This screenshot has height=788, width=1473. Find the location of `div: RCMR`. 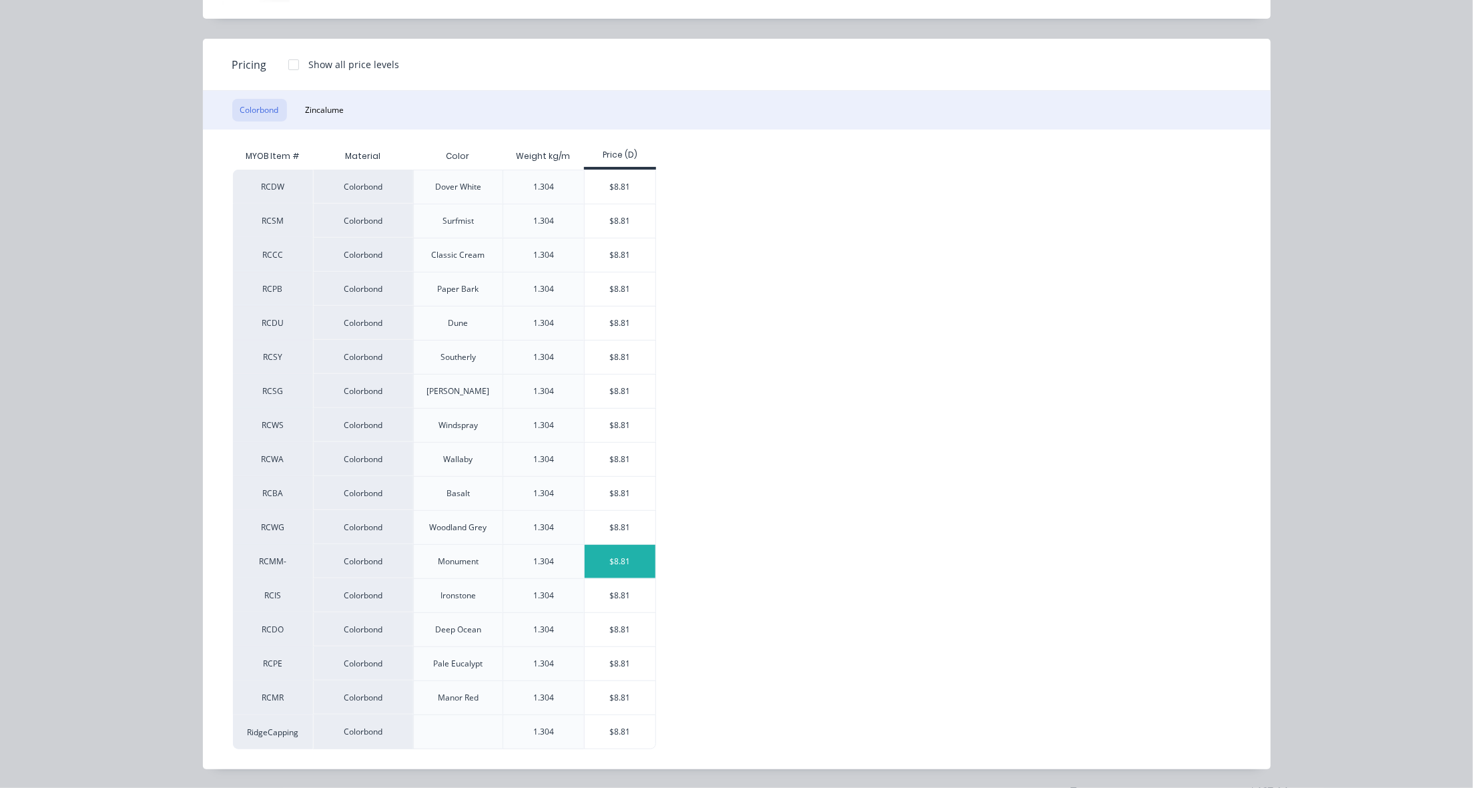

div: RCMR is located at coordinates (273, 697).